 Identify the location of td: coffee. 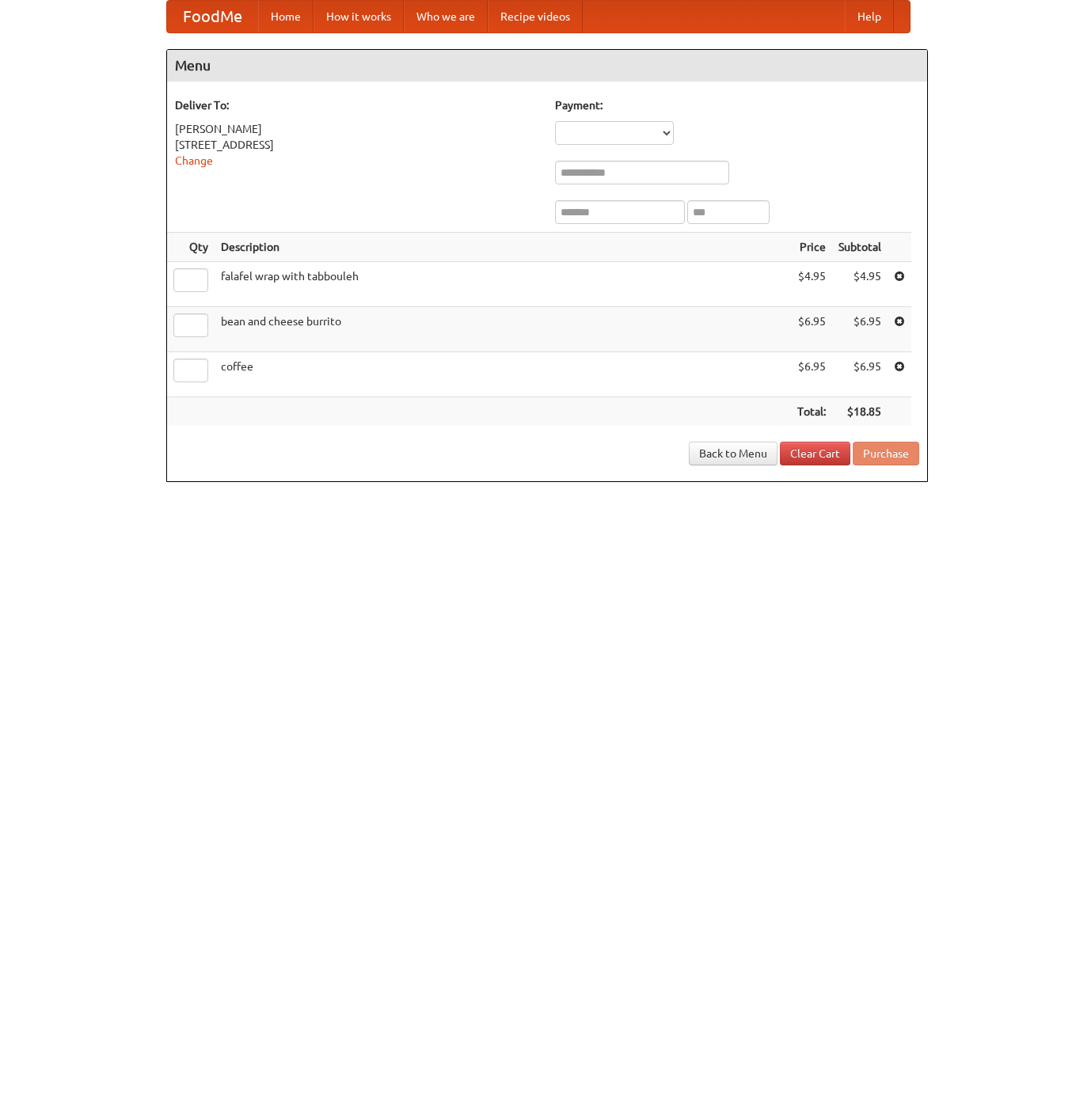
(503, 374).